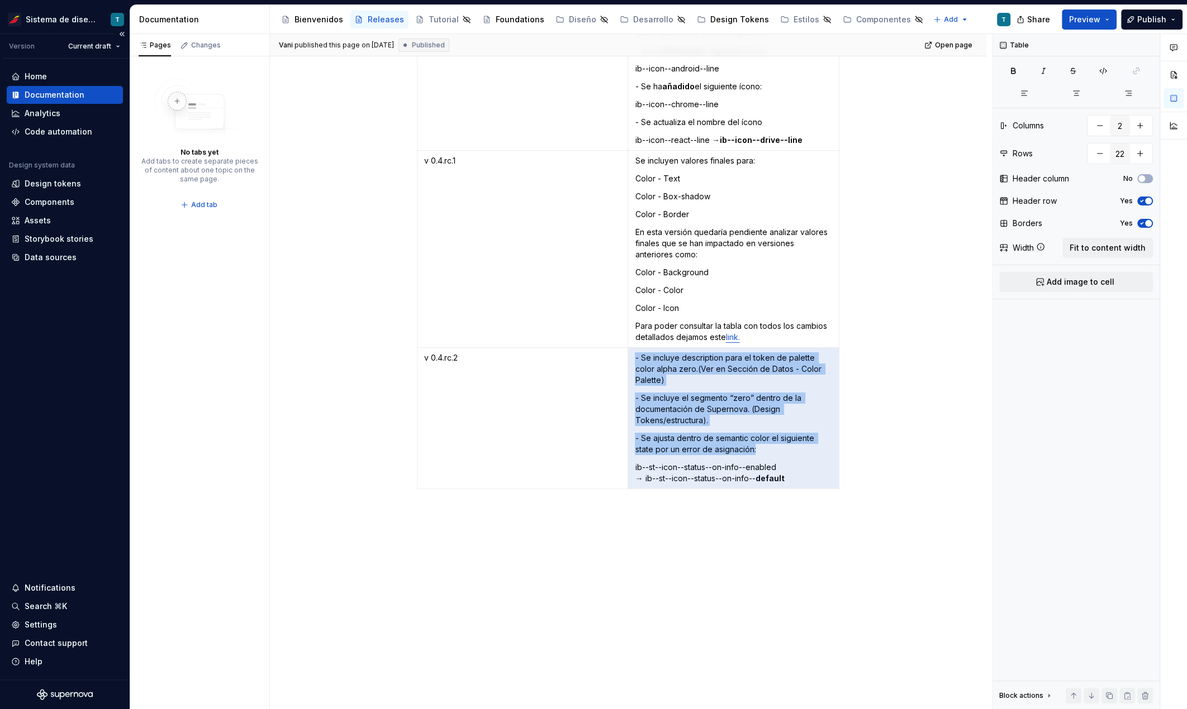 The height and width of the screenshot is (709, 1187). I want to click on div: Foundations, so click(520, 20).